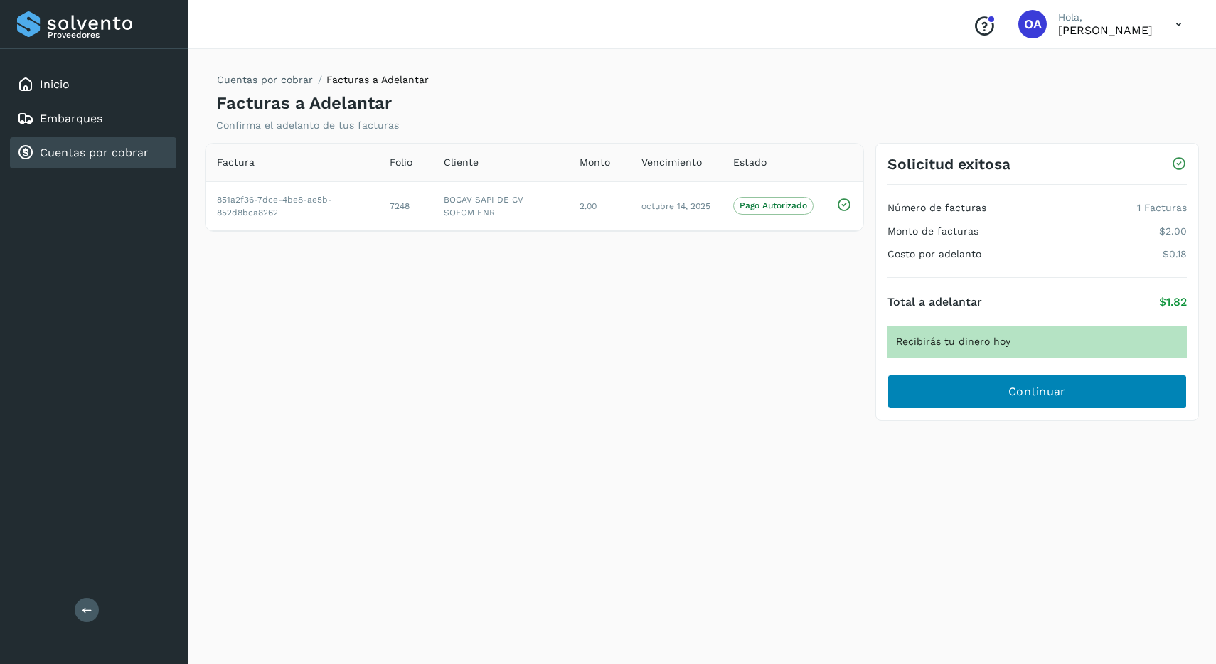  Describe the element at coordinates (672, 162) in the screenshot. I see `span: Vencimiento` at that location.